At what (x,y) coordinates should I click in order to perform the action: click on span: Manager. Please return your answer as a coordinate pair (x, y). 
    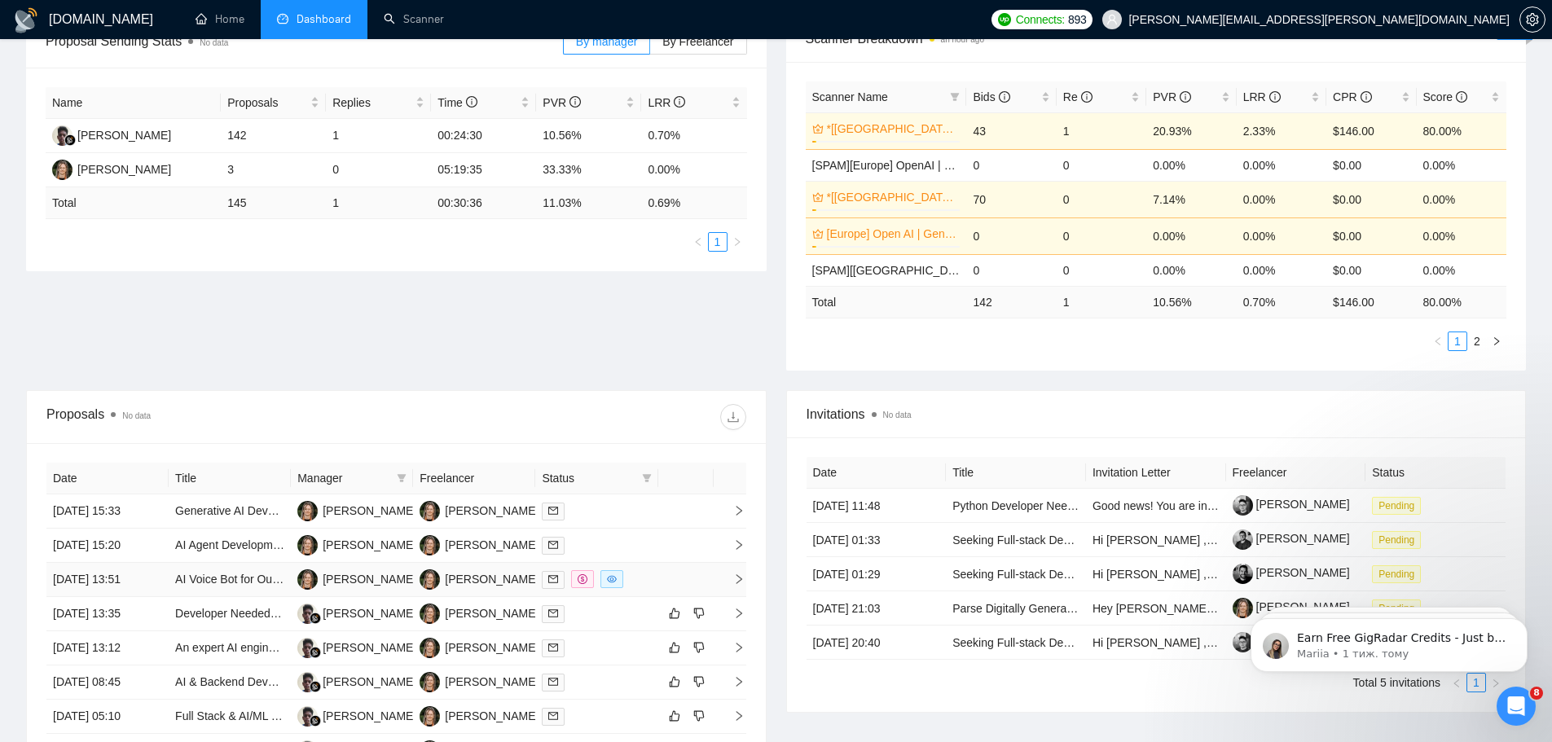
    Looking at the image, I should click on (344, 478).